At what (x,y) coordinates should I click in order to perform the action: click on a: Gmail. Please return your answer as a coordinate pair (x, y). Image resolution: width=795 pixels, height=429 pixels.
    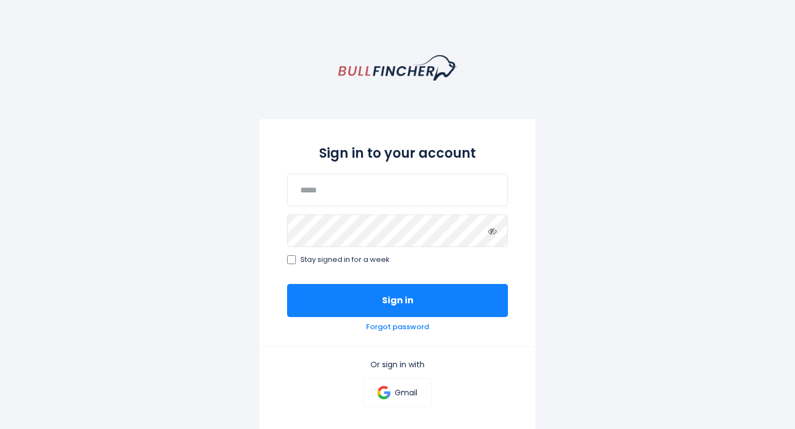
    Looking at the image, I should click on (397, 393).